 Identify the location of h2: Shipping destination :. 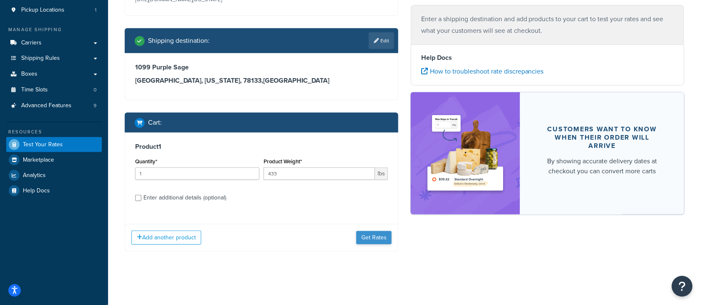
(179, 41).